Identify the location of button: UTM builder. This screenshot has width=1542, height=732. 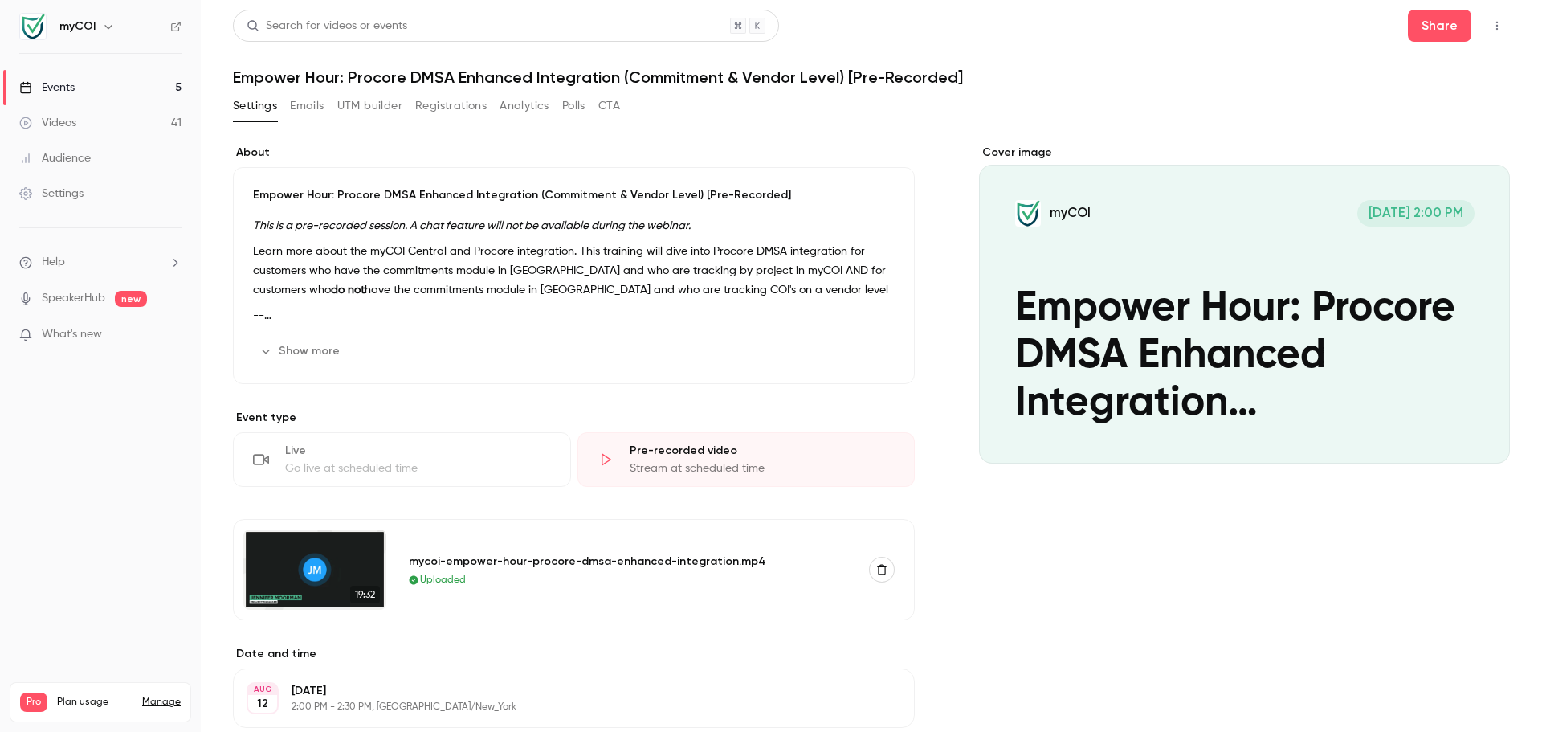
(369, 106).